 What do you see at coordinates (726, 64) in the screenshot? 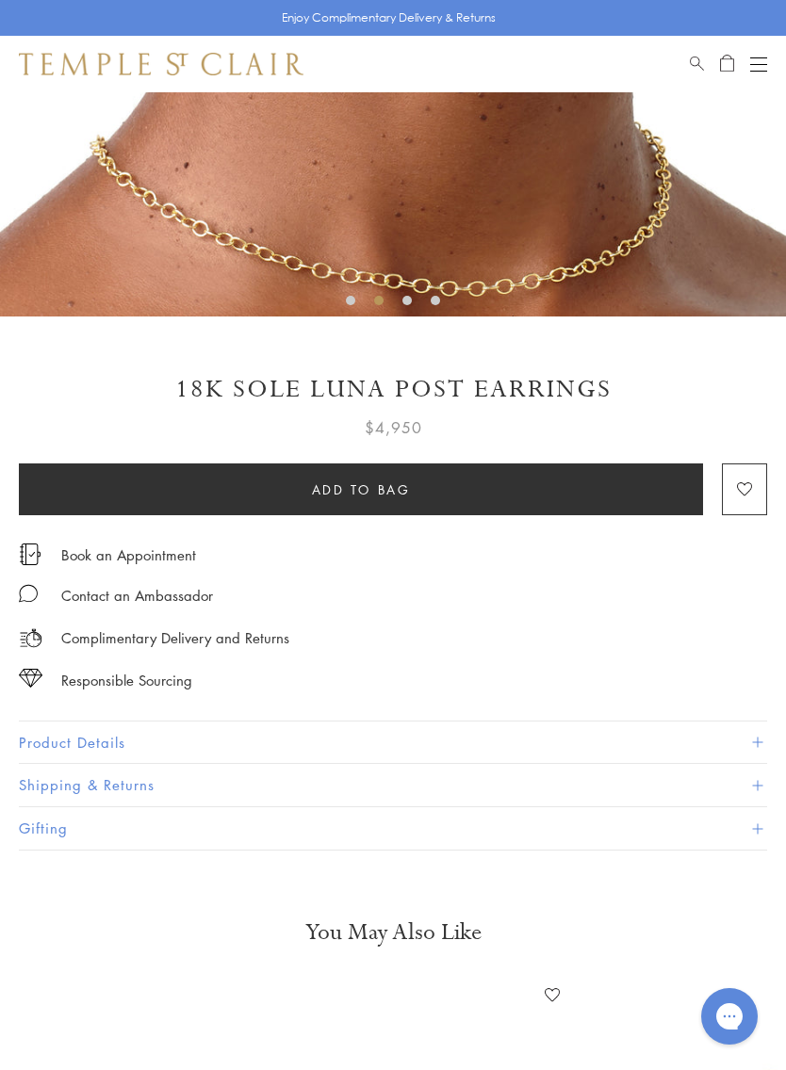
I see `a: Open Shopping Bag` at bounding box center [726, 64].